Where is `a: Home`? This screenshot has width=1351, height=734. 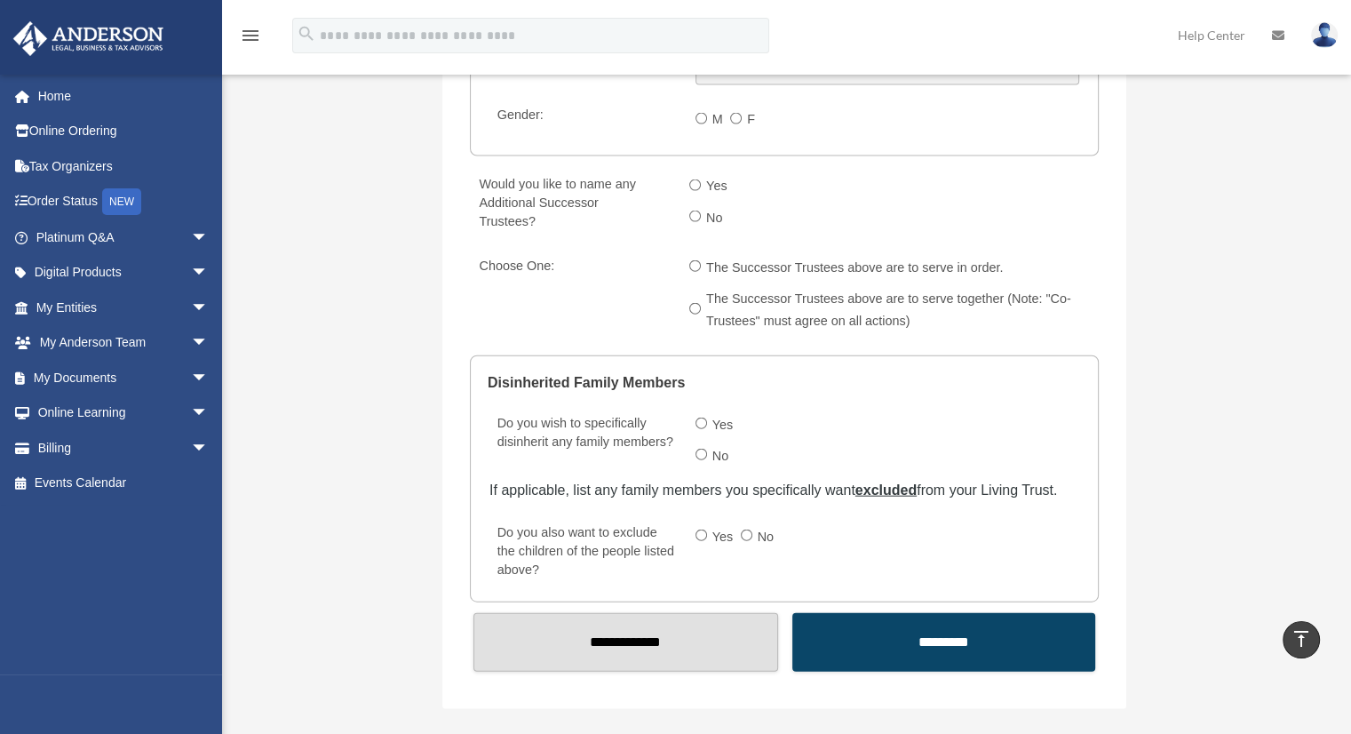
a: Home is located at coordinates (123, 96).